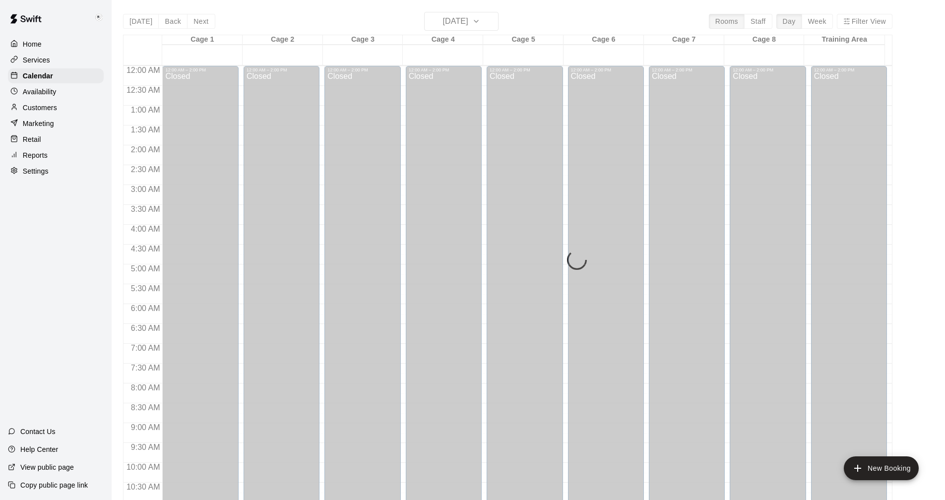 This screenshot has height=500, width=945. I want to click on span: 9:30 AM, so click(145, 447).